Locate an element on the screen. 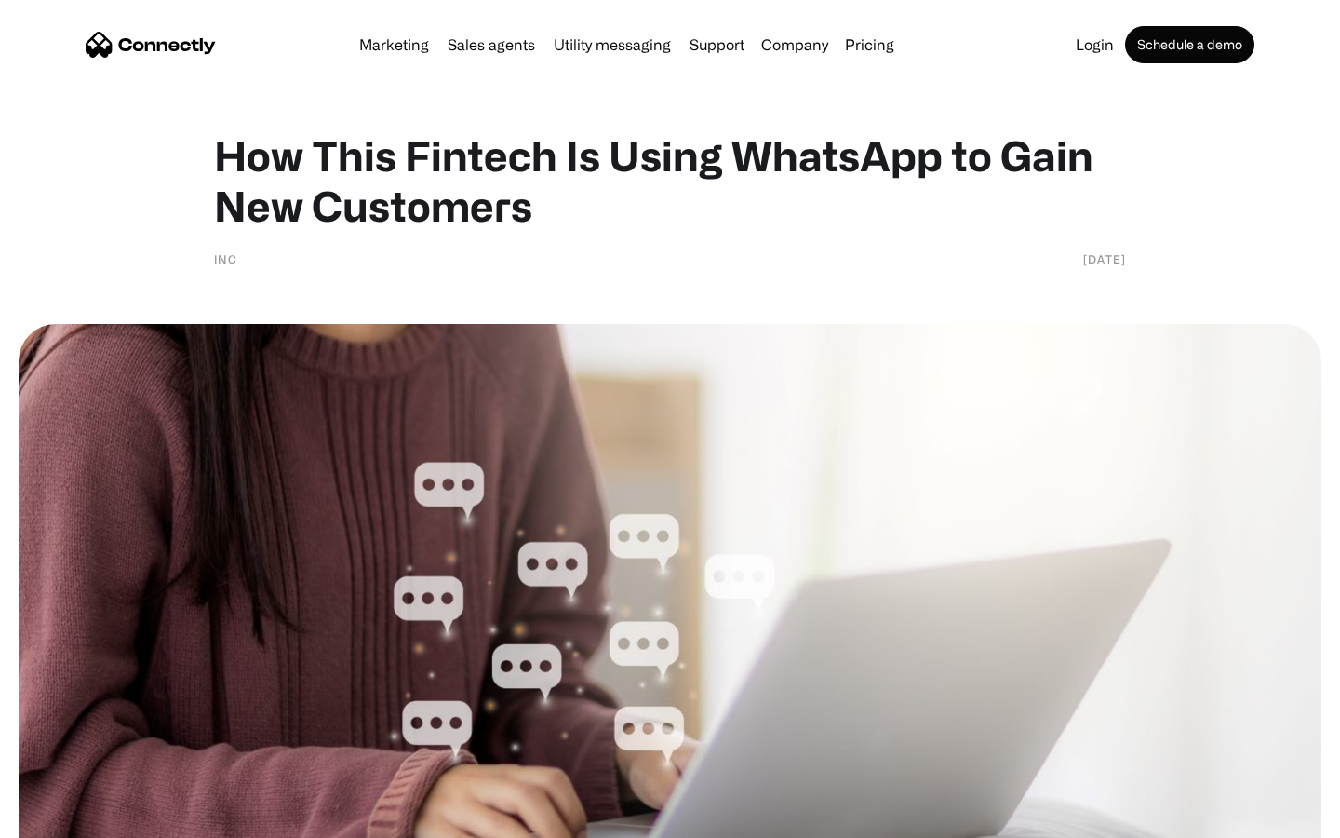 The image size is (1340, 838). div: Company is located at coordinates (795, 45).